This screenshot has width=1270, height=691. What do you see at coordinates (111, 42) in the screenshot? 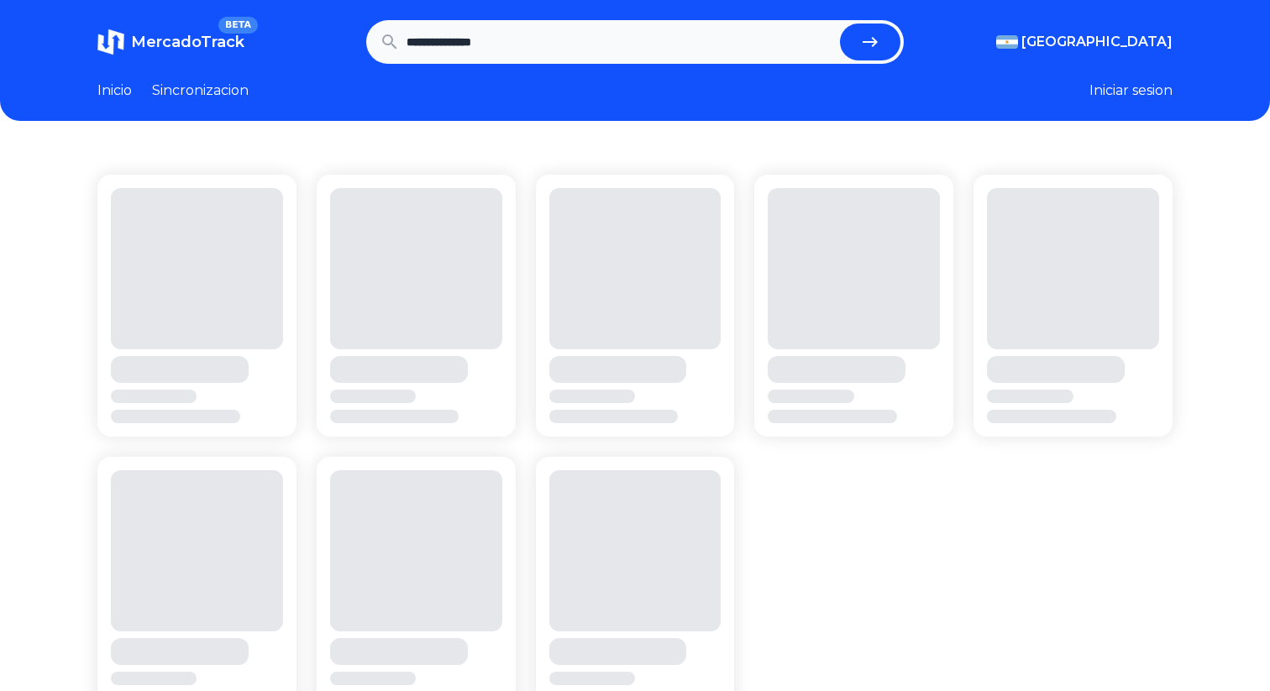
I see `img: MercadoTrack` at bounding box center [111, 42].